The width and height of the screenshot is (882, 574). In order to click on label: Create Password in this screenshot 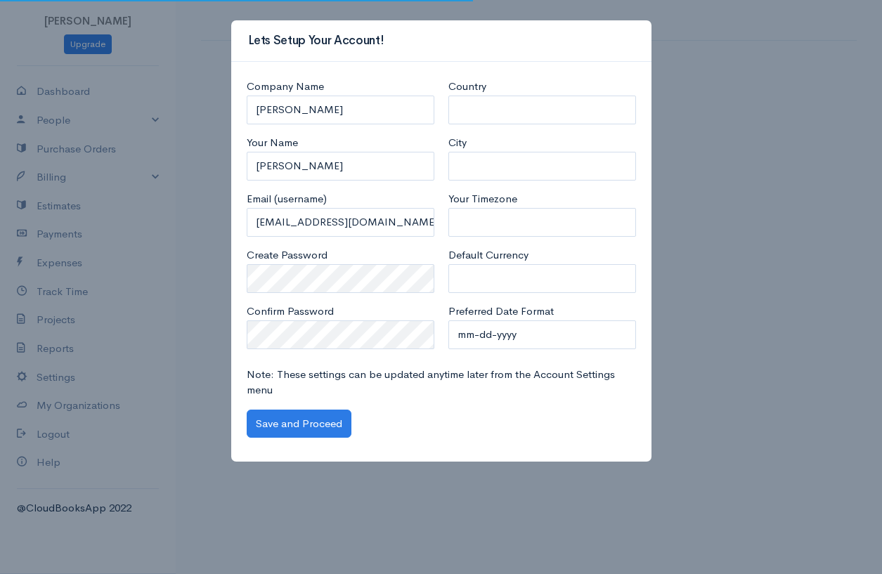, I will do `click(287, 255)`.